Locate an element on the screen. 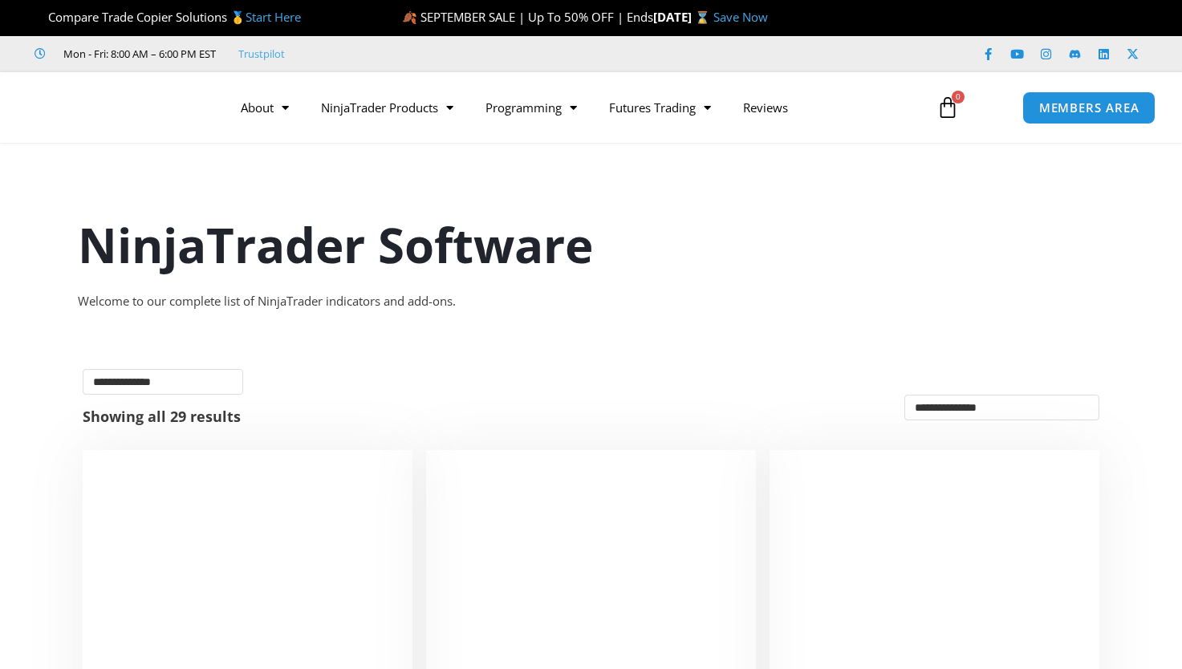 Image resolution: width=1182 pixels, height=669 pixels. nav: Menu is located at coordinates (573, 108).